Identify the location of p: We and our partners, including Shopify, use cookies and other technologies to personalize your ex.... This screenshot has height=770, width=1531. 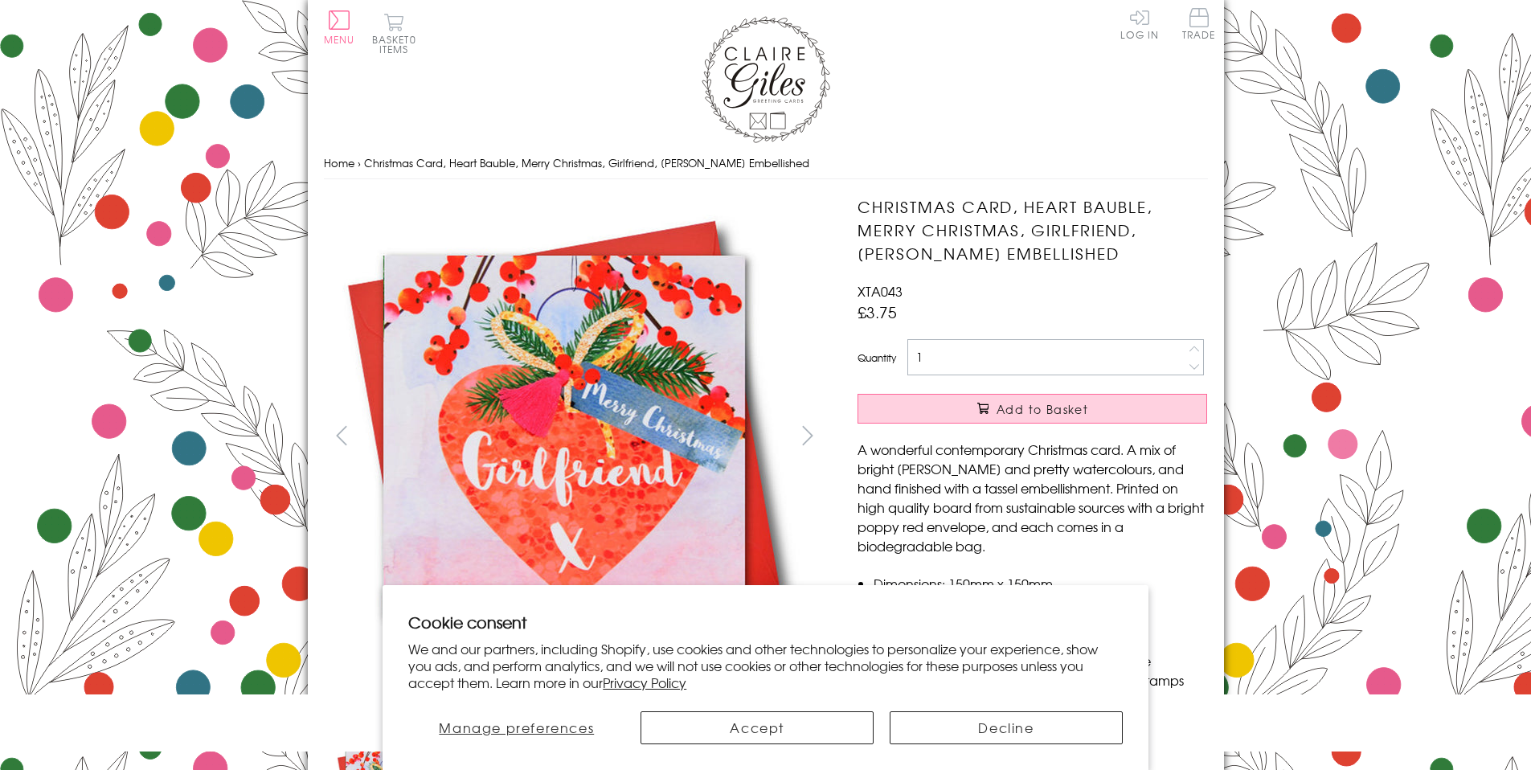
(765, 665).